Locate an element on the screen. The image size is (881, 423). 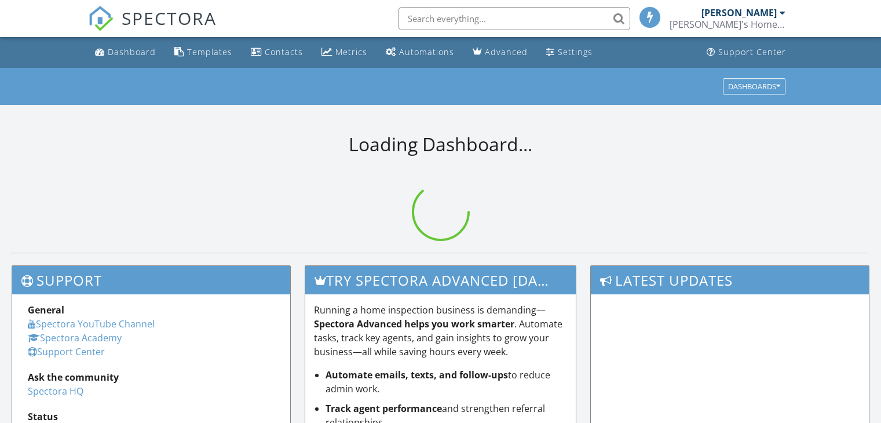
h3: Latest Updates is located at coordinates (730, 280).